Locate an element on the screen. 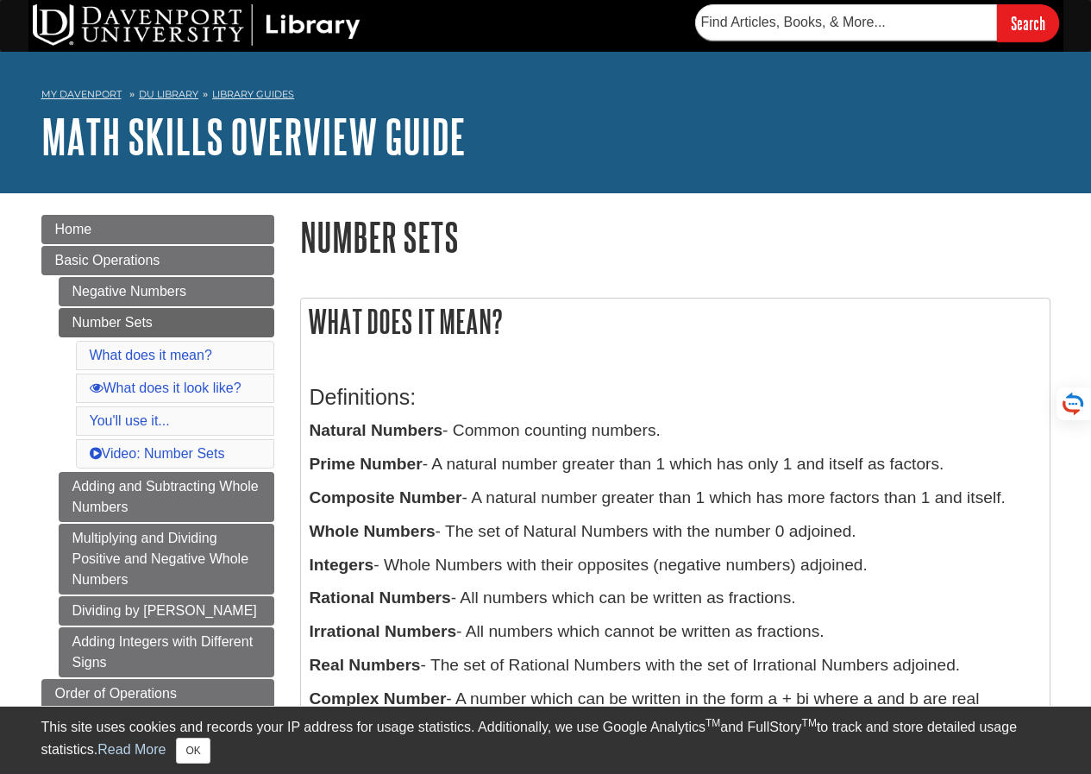 The height and width of the screenshot is (774, 1091). span: Order of Operations is located at coordinates (116, 693).